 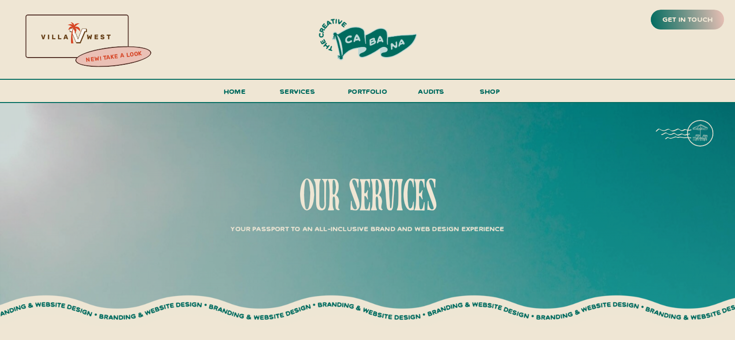 What do you see at coordinates (431, 93) in the screenshot?
I see `h3: audits` at bounding box center [431, 93].